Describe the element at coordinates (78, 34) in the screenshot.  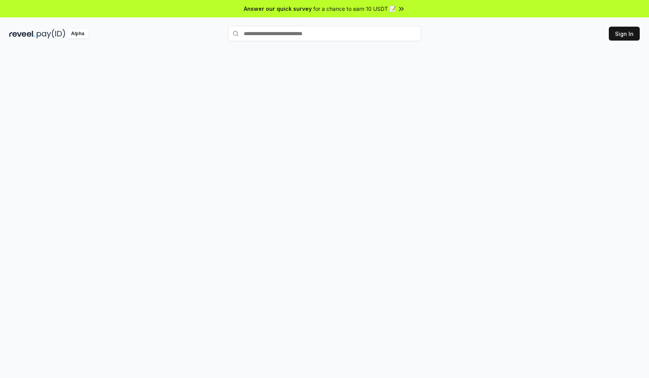
I see `div: Alpha` at that location.